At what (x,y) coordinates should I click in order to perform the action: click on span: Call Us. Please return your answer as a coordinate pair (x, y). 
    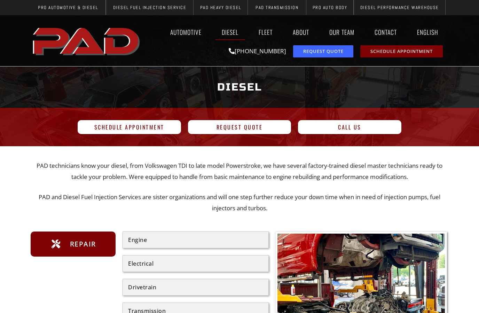
    Looking at the image, I should click on (350, 127).